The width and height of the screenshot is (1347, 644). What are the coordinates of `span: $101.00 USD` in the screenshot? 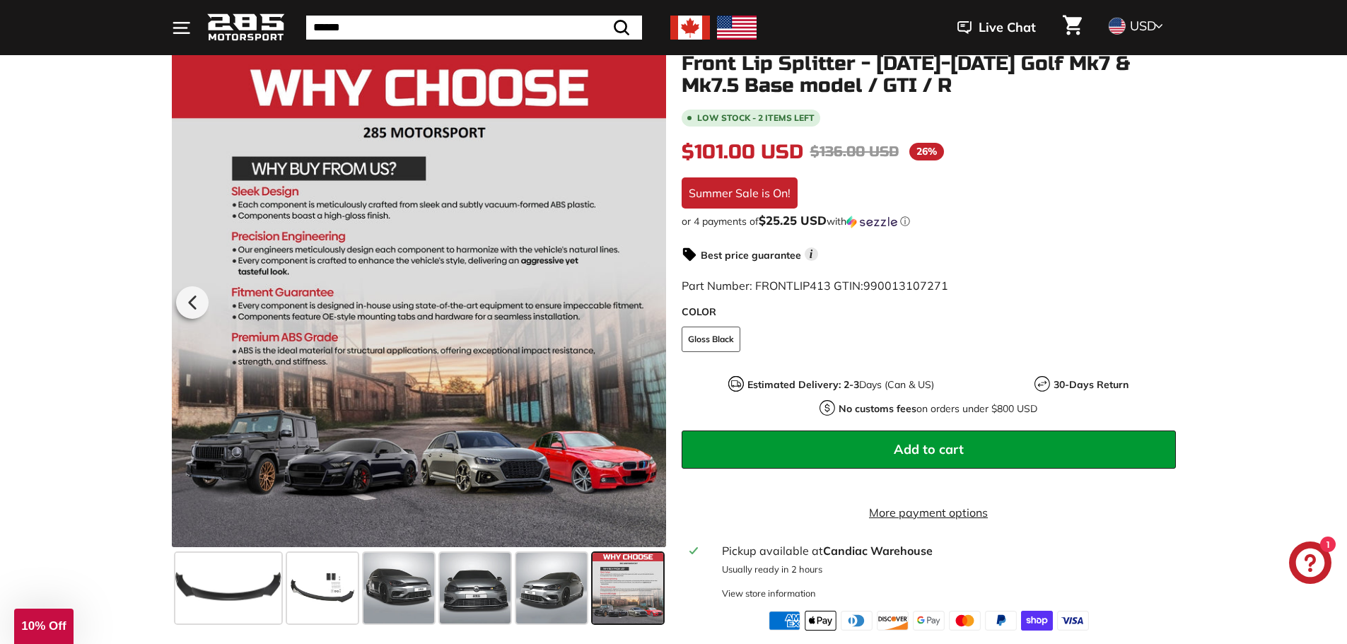 It's located at (742, 152).